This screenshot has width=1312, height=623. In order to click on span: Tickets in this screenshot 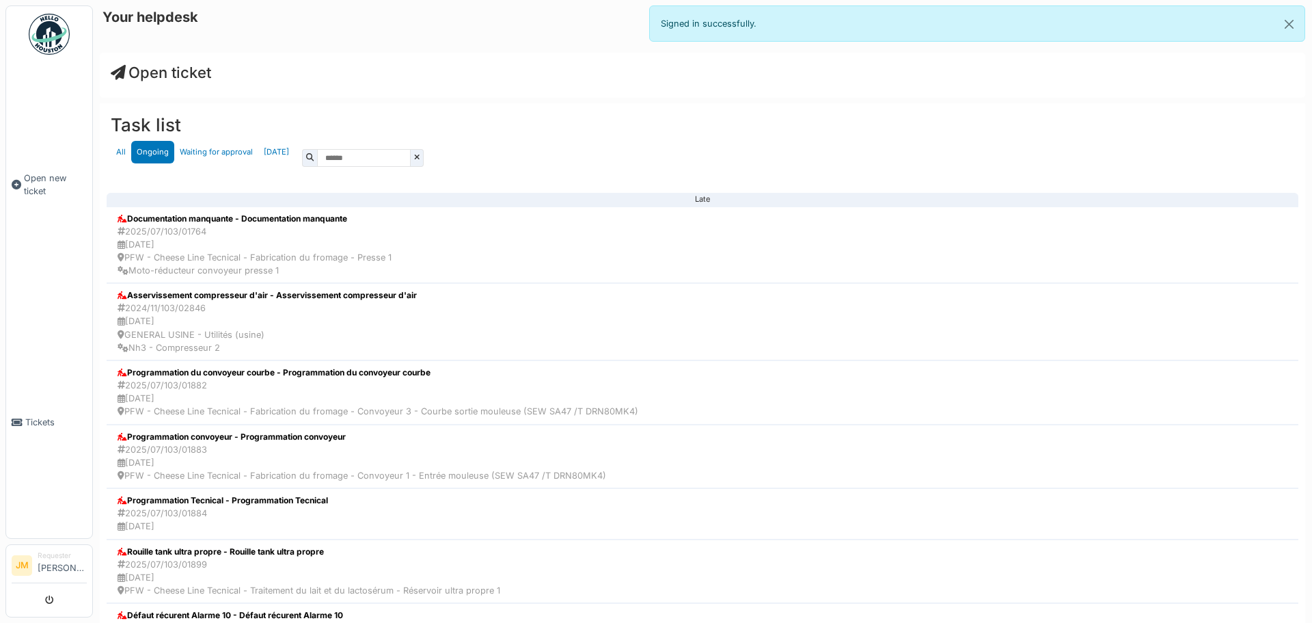, I will do `click(56, 422)`.